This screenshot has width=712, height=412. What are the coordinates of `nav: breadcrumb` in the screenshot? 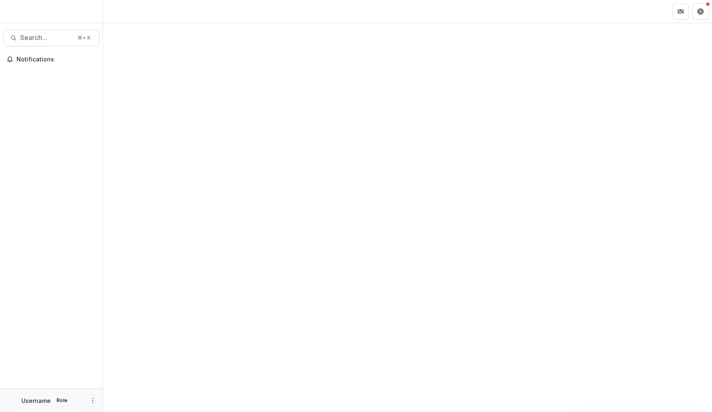 It's located at (124, 11).